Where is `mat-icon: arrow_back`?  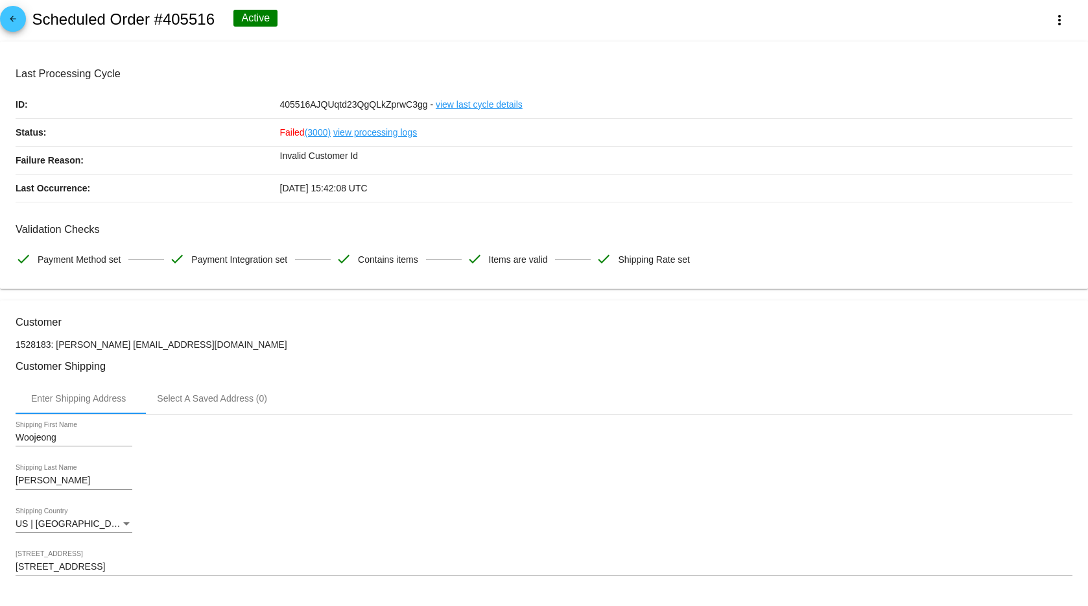
mat-icon: arrow_back is located at coordinates (13, 22).